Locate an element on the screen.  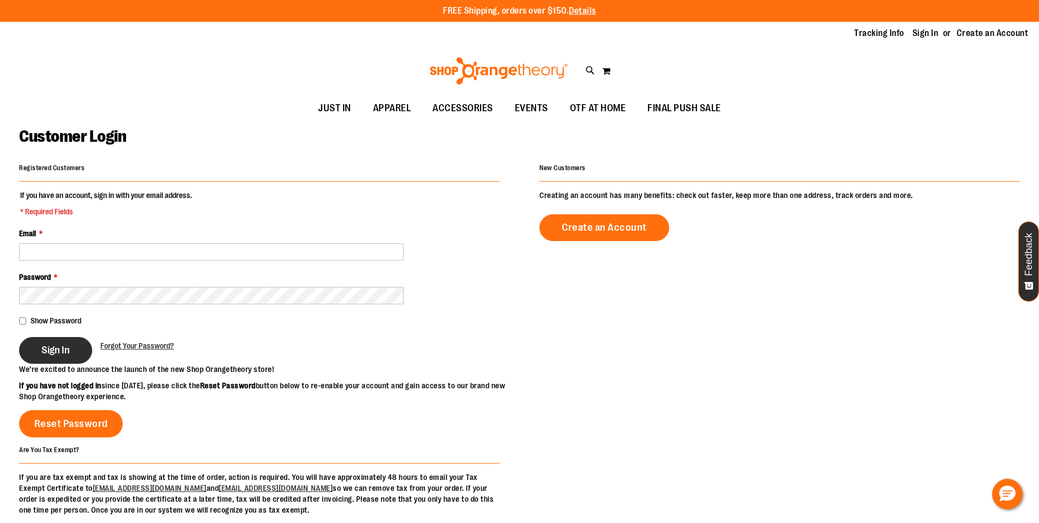
span: EVENTS is located at coordinates (531, 108).